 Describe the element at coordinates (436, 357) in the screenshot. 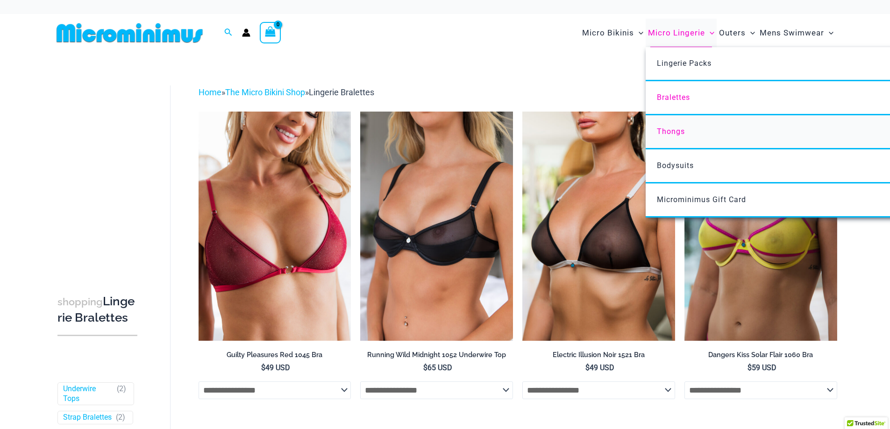

I see `a: Running Wild Midnight 1052 Underwire Top` at that location.